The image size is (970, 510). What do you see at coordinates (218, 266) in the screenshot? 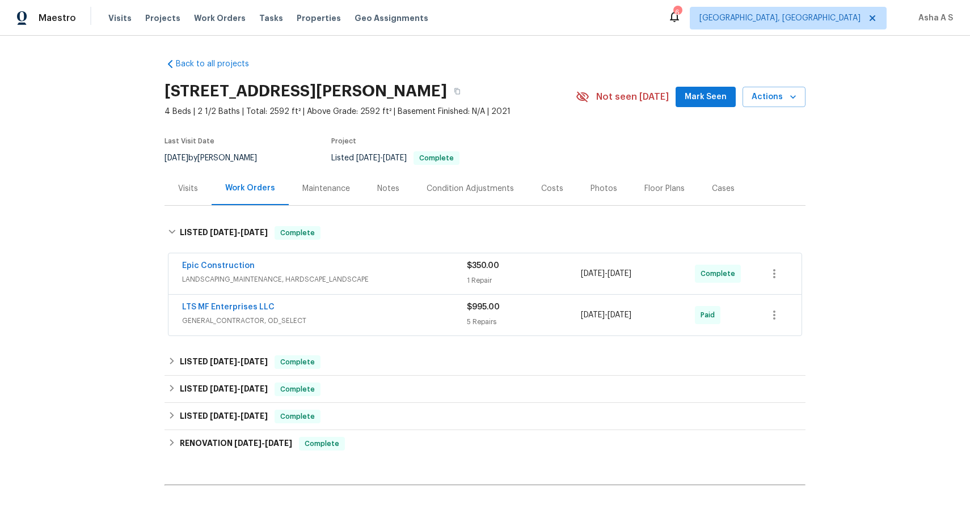
I see `a: Epic Construction` at bounding box center [218, 266].